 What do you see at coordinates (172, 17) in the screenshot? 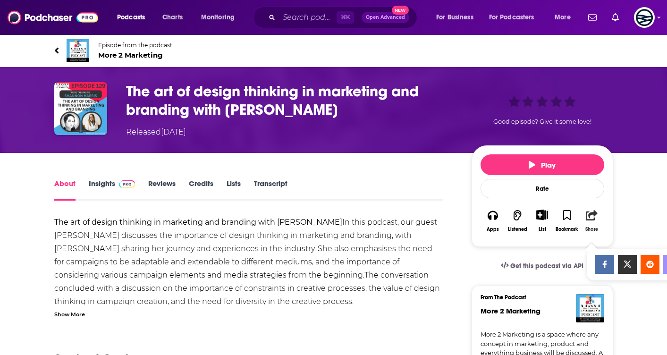
I see `a: Charts` at bounding box center [172, 17].